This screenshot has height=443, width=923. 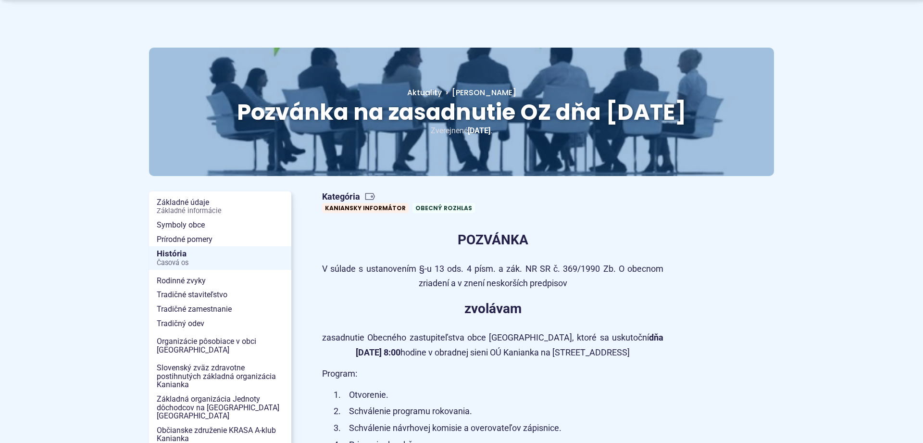 What do you see at coordinates (498, 395) in the screenshot?
I see `li: Otvorenie.` at bounding box center [498, 395].